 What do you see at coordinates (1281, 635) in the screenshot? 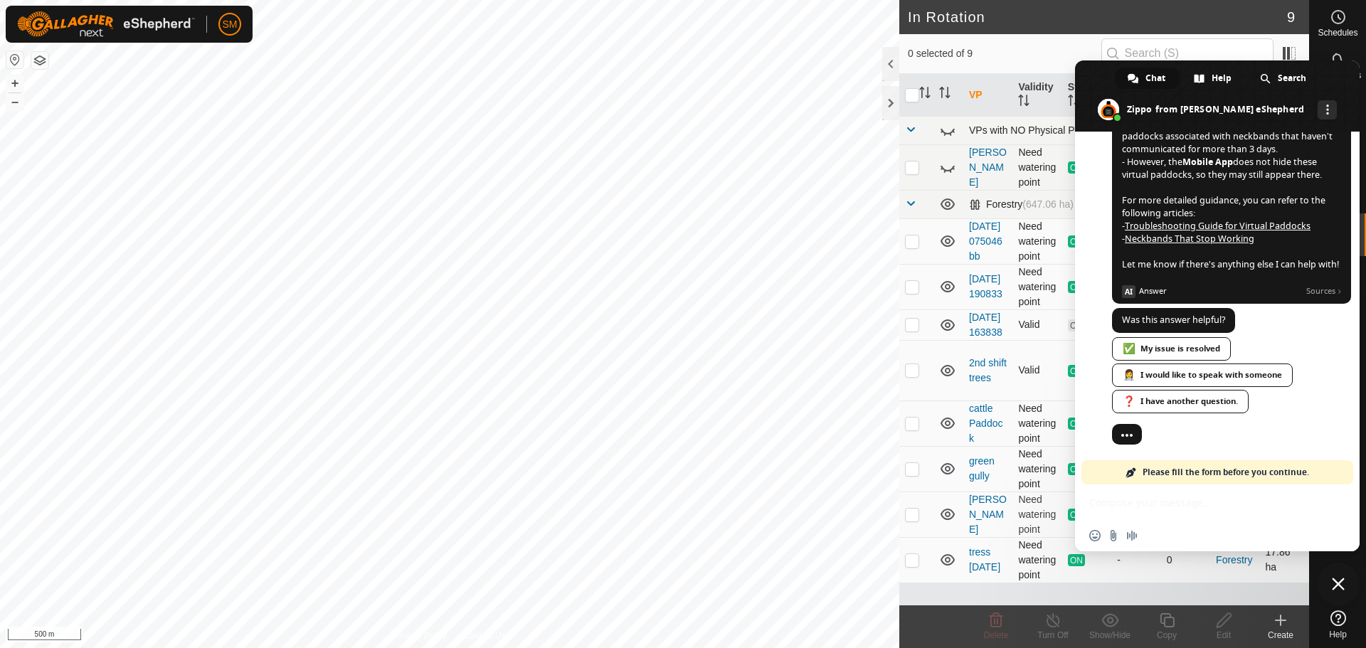
I see `div: Create` at bounding box center [1281, 635].